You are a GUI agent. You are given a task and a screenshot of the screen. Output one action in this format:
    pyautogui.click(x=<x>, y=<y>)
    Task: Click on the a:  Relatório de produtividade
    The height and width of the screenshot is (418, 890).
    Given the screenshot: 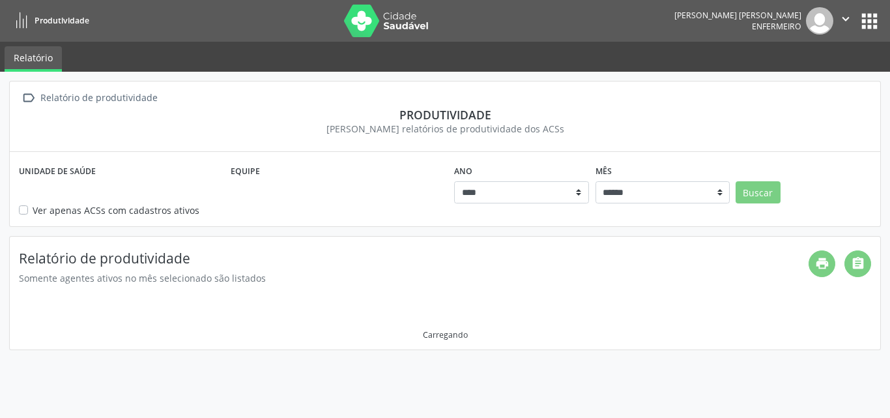 What is the action you would take?
    pyautogui.click(x=89, y=98)
    